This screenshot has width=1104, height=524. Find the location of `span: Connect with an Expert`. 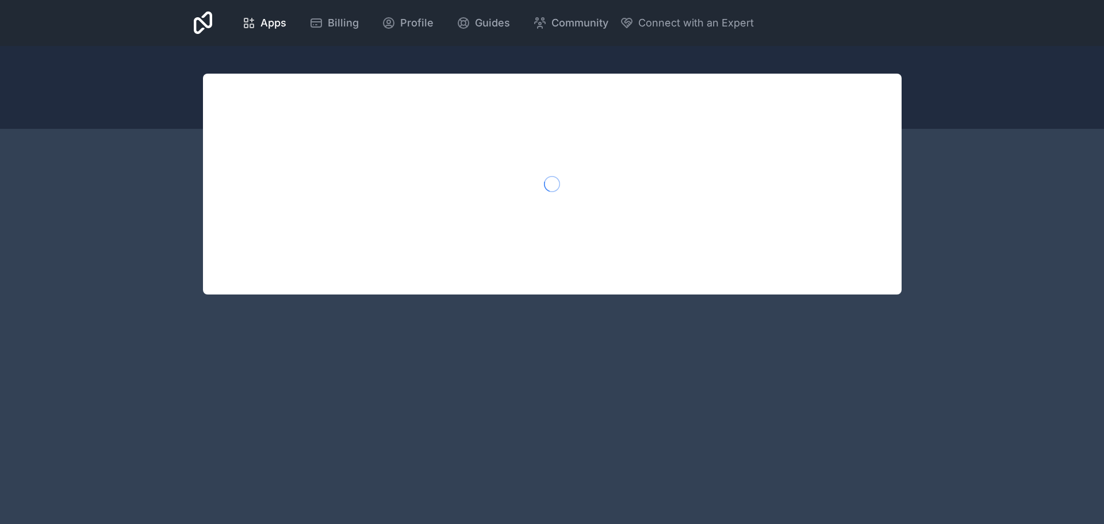

span: Connect with an Expert is located at coordinates (696, 23).